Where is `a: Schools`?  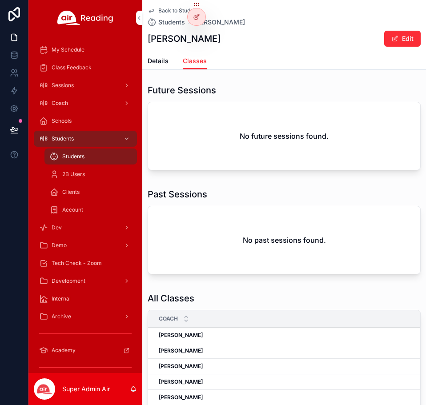 a: Schools is located at coordinates (85, 121).